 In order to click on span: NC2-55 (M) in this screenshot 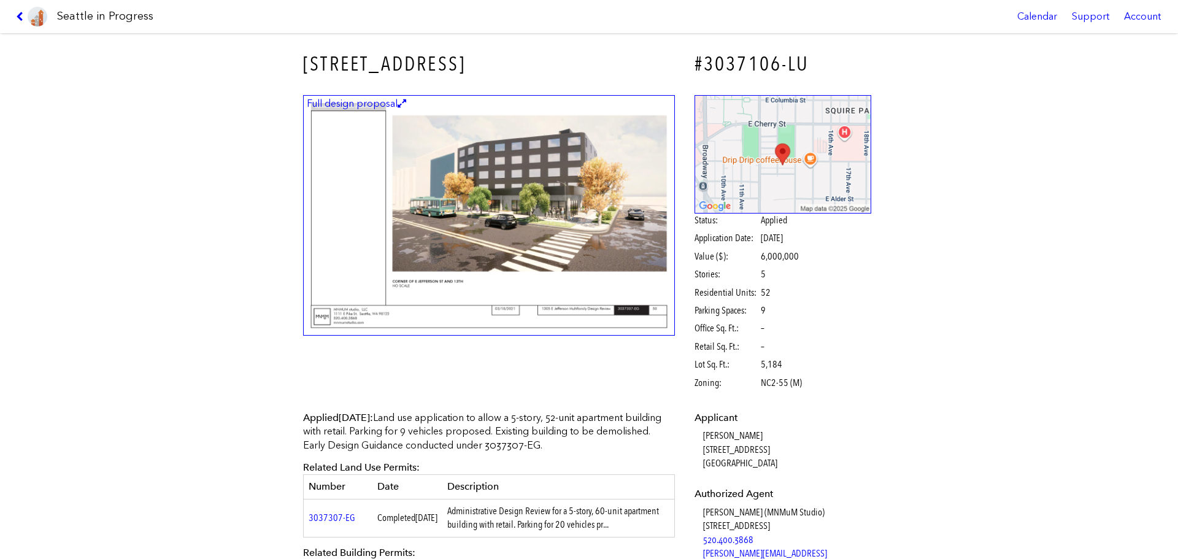, I will do `click(781, 383)`.